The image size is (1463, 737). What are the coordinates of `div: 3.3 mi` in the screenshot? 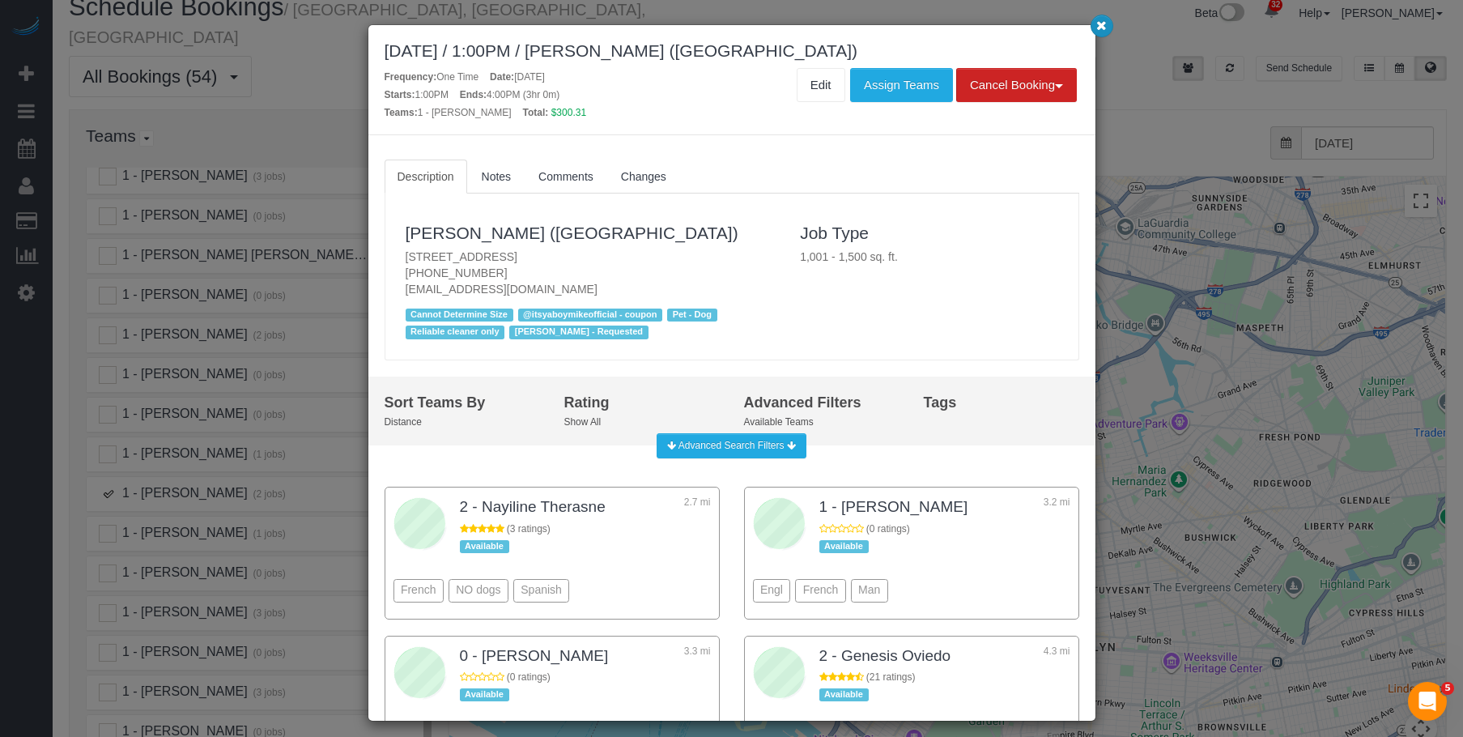 It's located at (691, 657).